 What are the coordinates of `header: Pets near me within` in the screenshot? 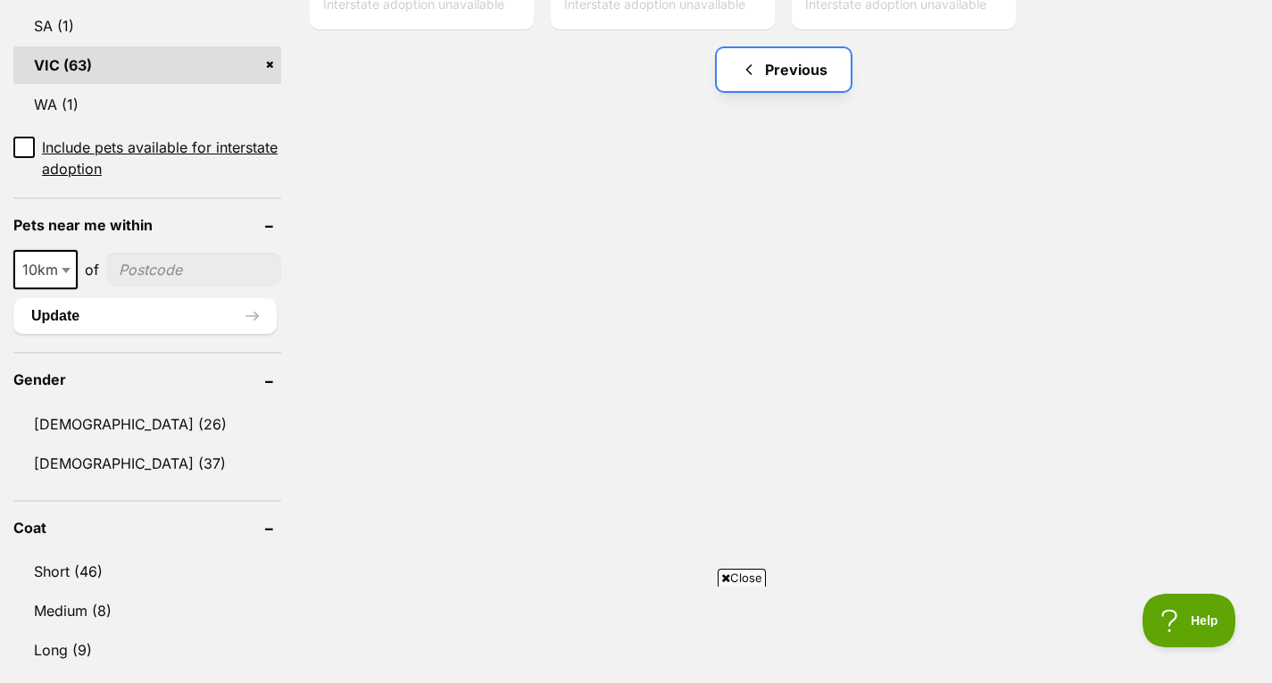 It's located at (147, 225).